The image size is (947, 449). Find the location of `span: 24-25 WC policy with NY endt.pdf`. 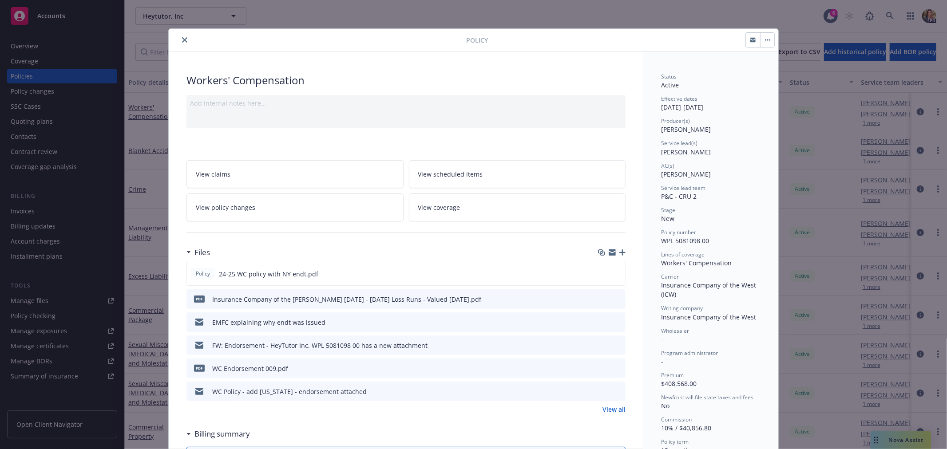

span: 24-25 WC policy with NY endt.pdf is located at coordinates (269, 274).